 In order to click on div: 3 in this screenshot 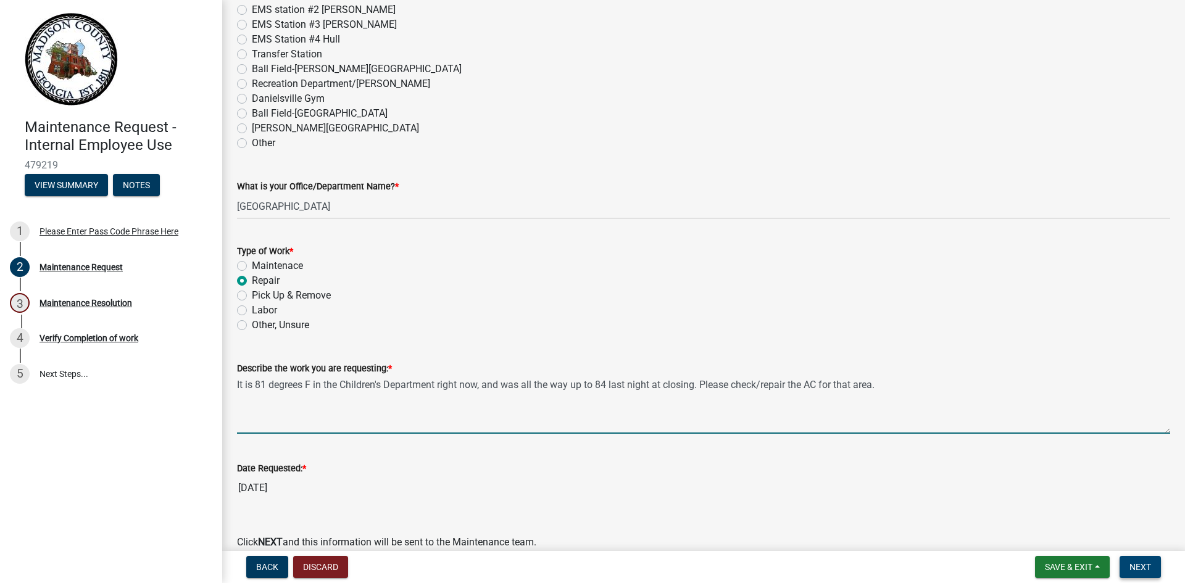, I will do `click(20, 303)`.